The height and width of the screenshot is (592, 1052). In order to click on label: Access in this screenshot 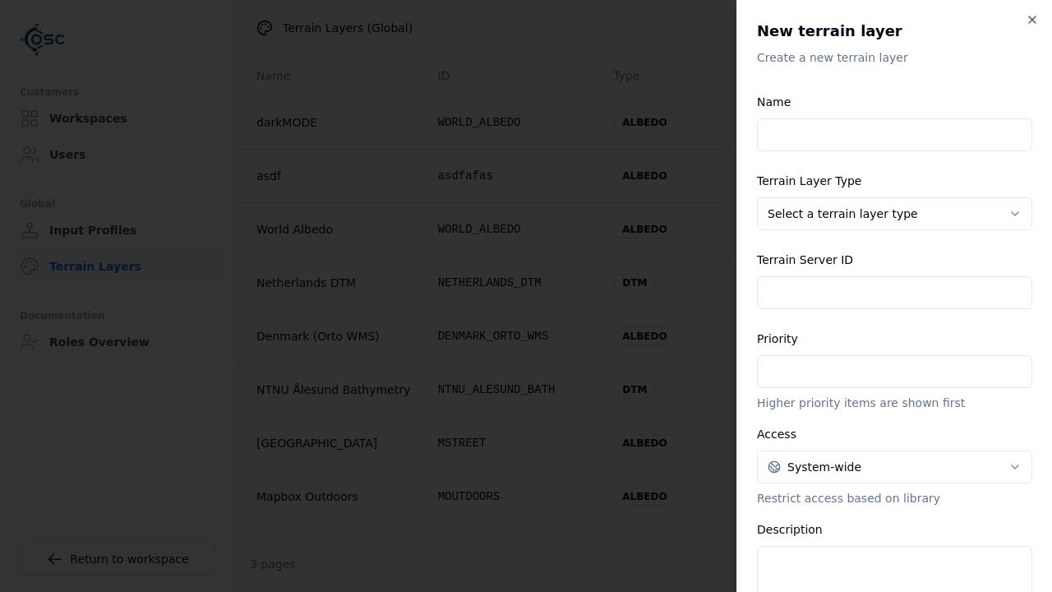, I will do `click(777, 434)`.